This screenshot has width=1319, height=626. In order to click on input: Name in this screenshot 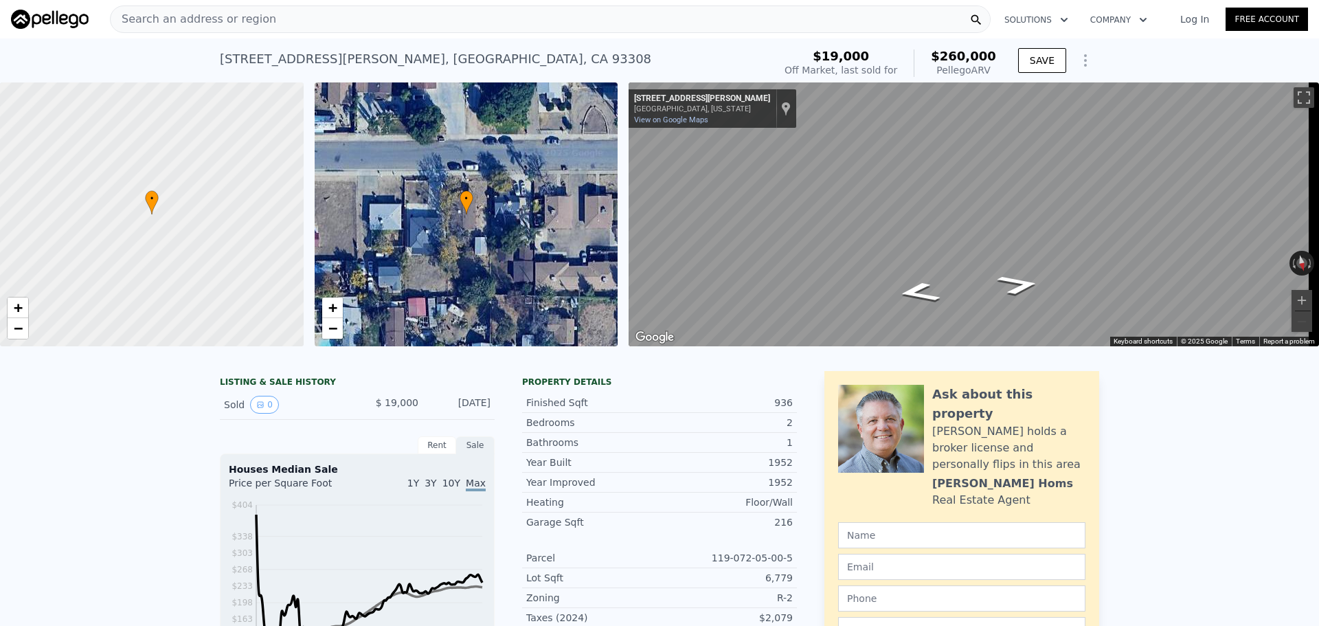, I will do `click(962, 535)`.